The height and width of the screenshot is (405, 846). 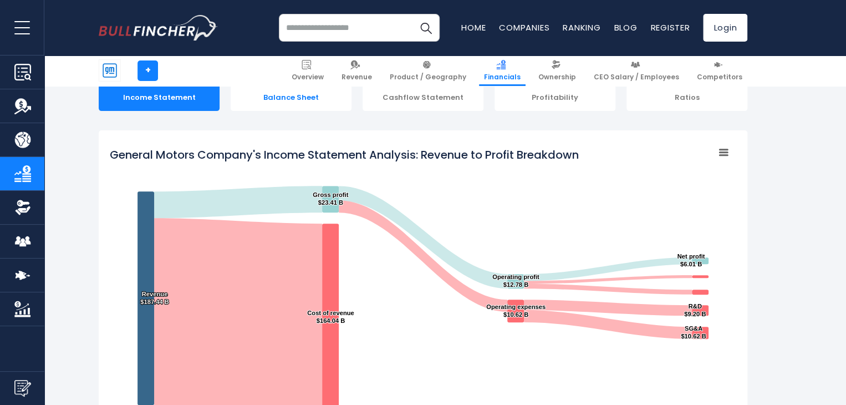 What do you see at coordinates (330, 198) in the screenshot?
I see `text: Gross profit $23.41 B` at bounding box center [330, 198].